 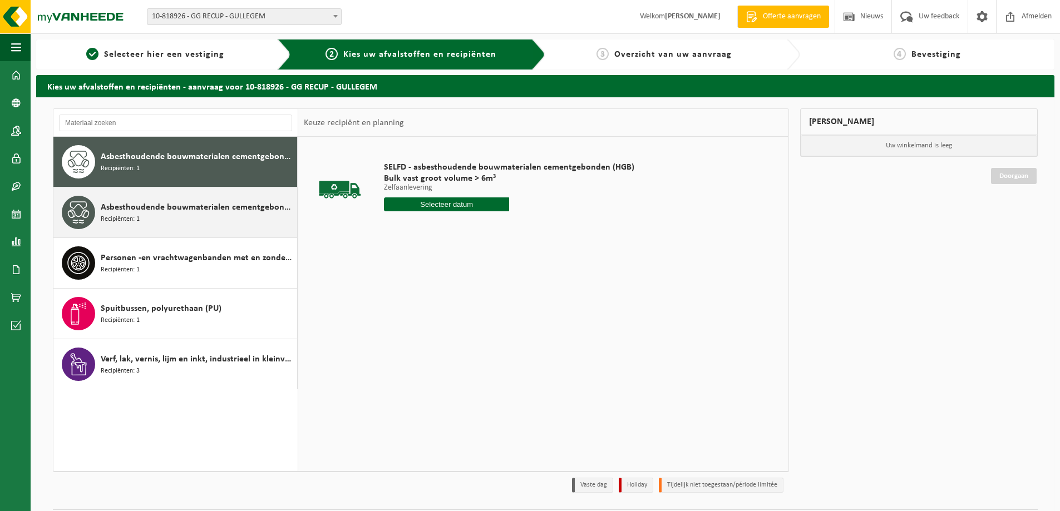 What do you see at coordinates (1013, 176) in the screenshot?
I see `a: Doorgaan` at bounding box center [1013, 176].